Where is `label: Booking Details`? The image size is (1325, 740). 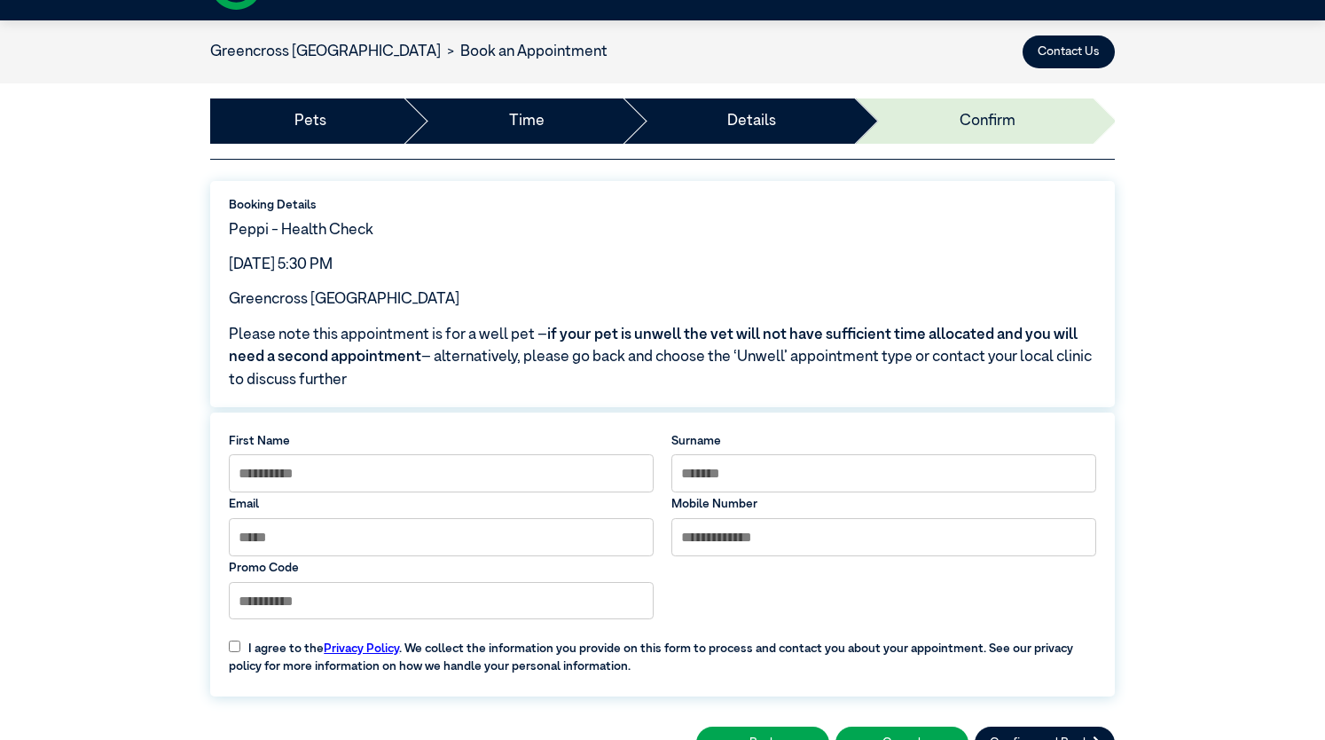 label: Booking Details is located at coordinates (662, 205).